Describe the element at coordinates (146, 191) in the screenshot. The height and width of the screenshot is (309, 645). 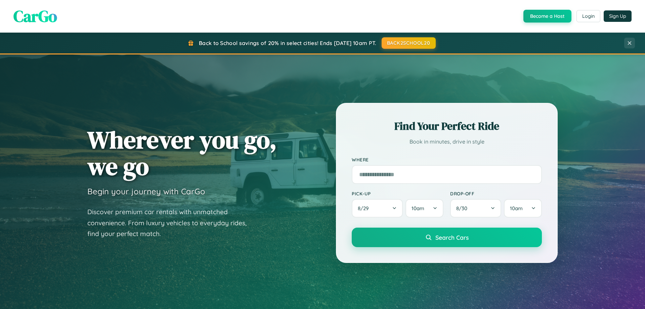
I see `h3: Begin your journey with CarGo` at that location.